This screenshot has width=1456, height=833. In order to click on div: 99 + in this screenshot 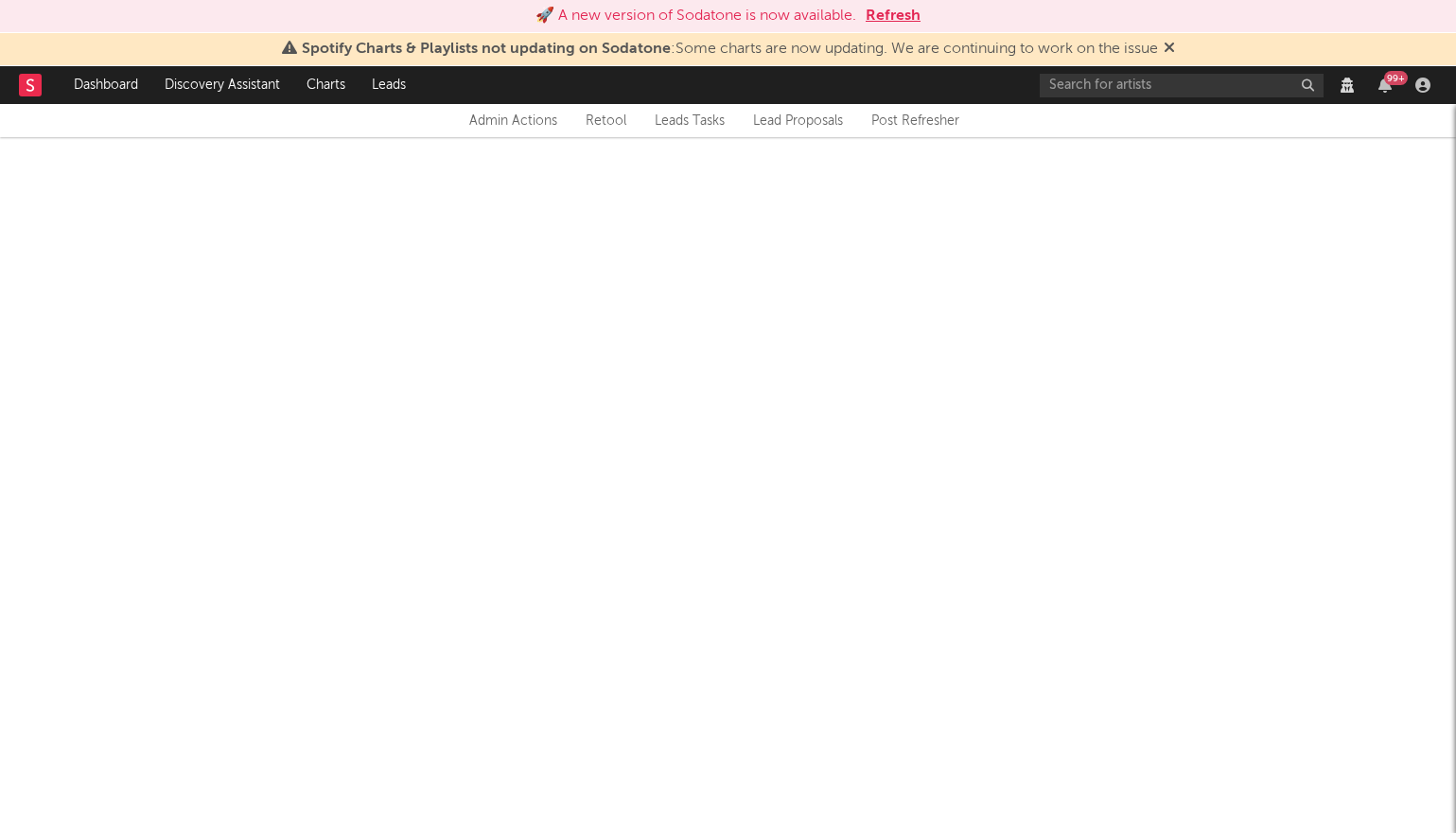, I will do `click(1396, 77)`.